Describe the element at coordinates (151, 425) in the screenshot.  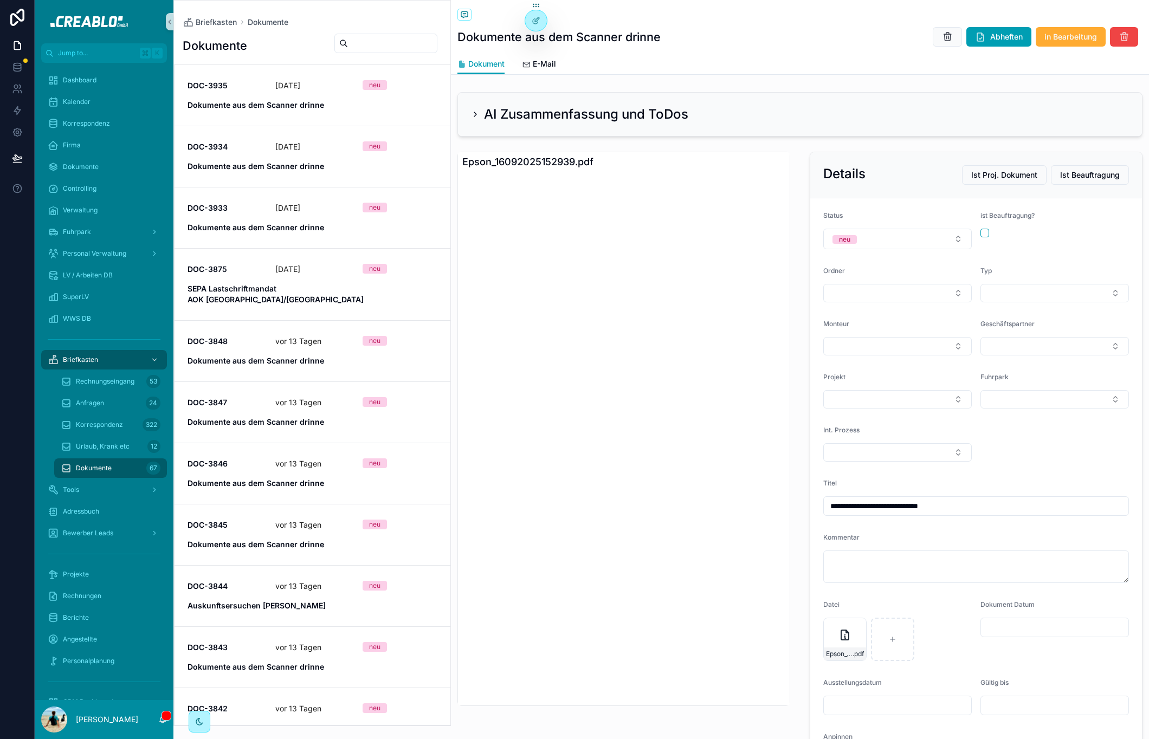
I see `div: 322` at that location.